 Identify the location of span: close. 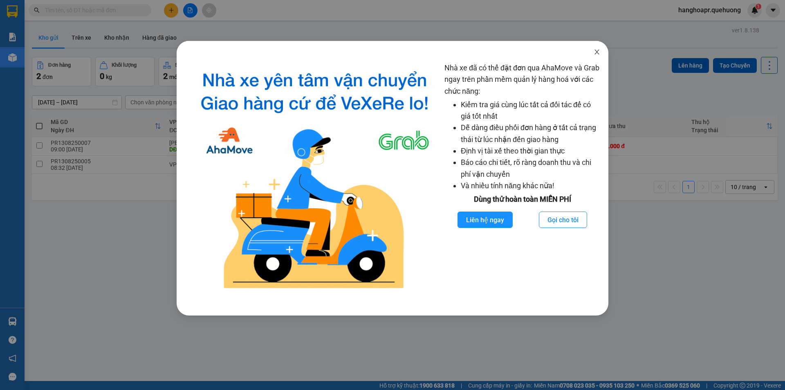
(597, 52).